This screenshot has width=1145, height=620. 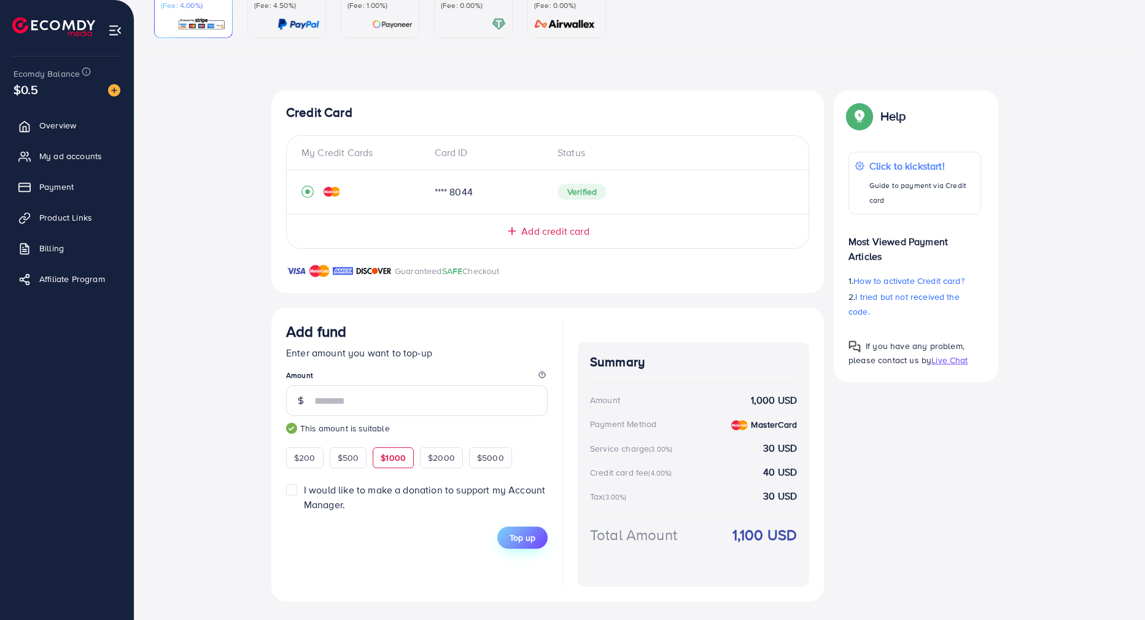 What do you see at coordinates (610, 496) in the screenshot?
I see `div: Tax` at bounding box center [610, 496].